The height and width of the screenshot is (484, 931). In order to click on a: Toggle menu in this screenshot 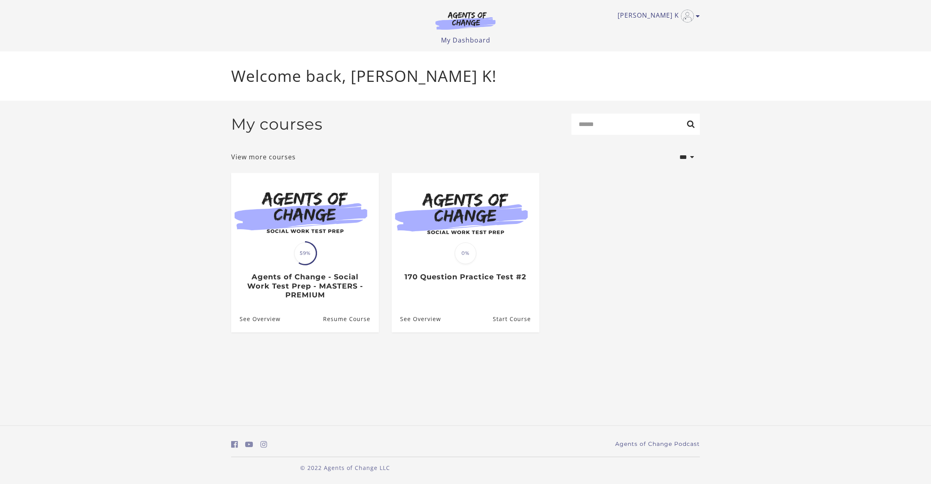, I will do `click(657, 16)`.